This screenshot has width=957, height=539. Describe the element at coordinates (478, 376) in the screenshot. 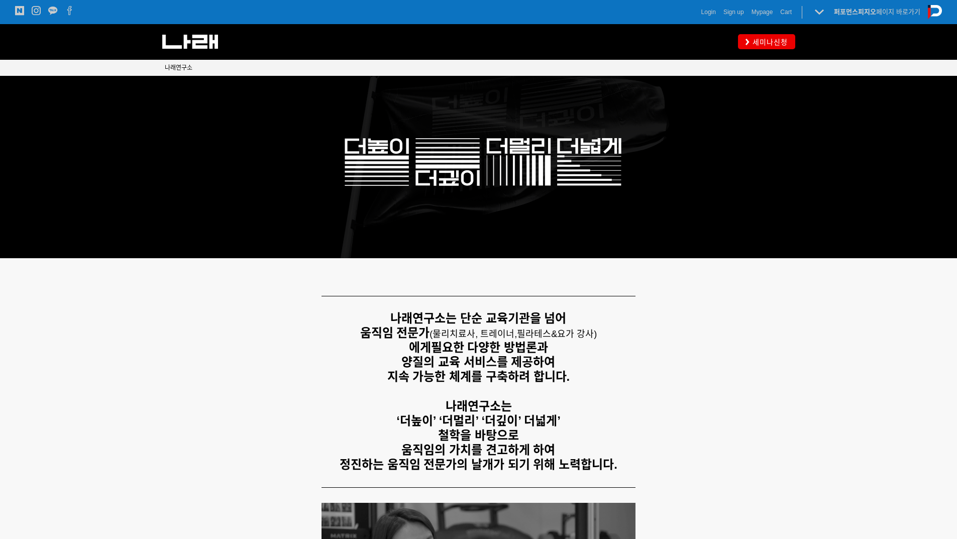

I see `strong: 지속 가능한 체계를 구축하려 합니다.` at that location.